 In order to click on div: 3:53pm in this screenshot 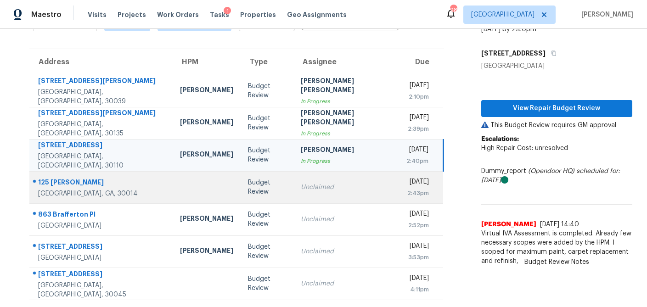, I will do `click(418, 258)`.